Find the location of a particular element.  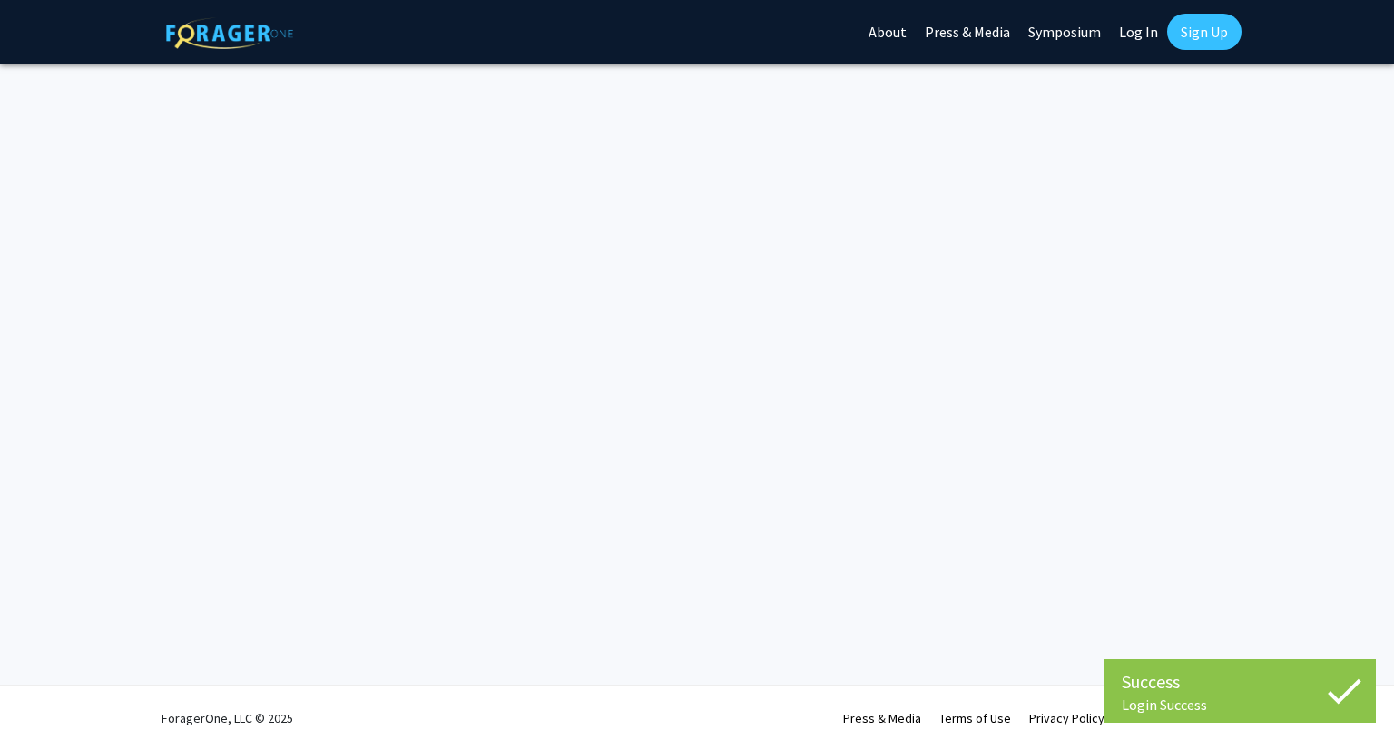

a: Privacy Policy is located at coordinates (1066, 718).